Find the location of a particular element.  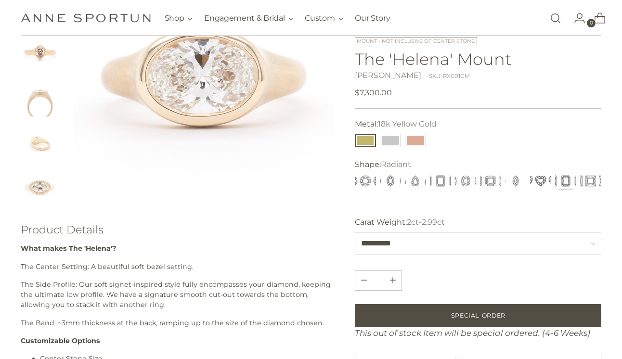

strong: What makes The 'Helena'? is located at coordinates (68, 249).